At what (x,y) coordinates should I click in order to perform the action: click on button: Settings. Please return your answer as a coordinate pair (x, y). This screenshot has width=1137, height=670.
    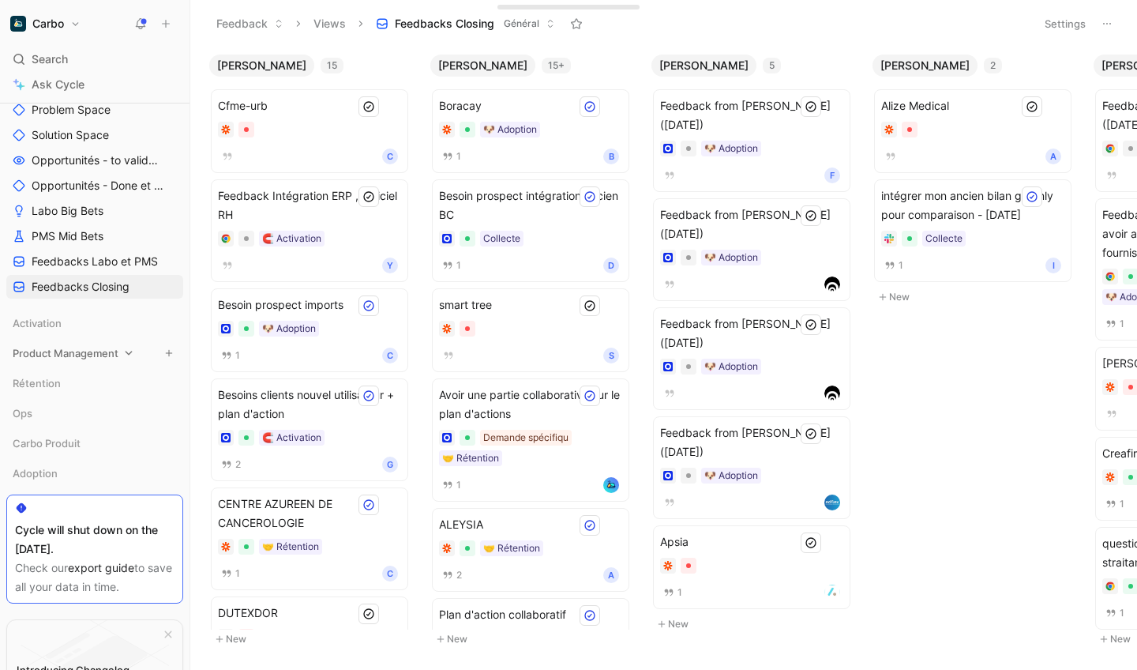
    Looking at the image, I should click on (1065, 24).